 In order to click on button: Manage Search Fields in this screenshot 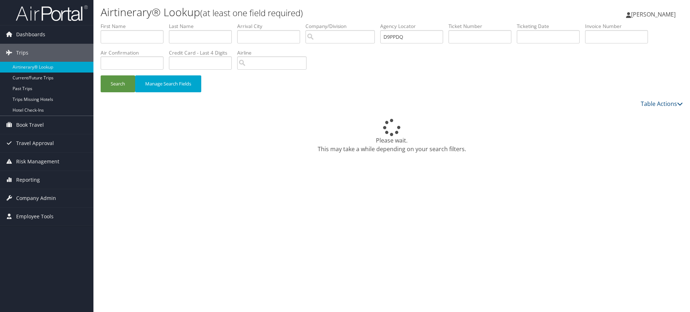, I will do `click(168, 84)`.